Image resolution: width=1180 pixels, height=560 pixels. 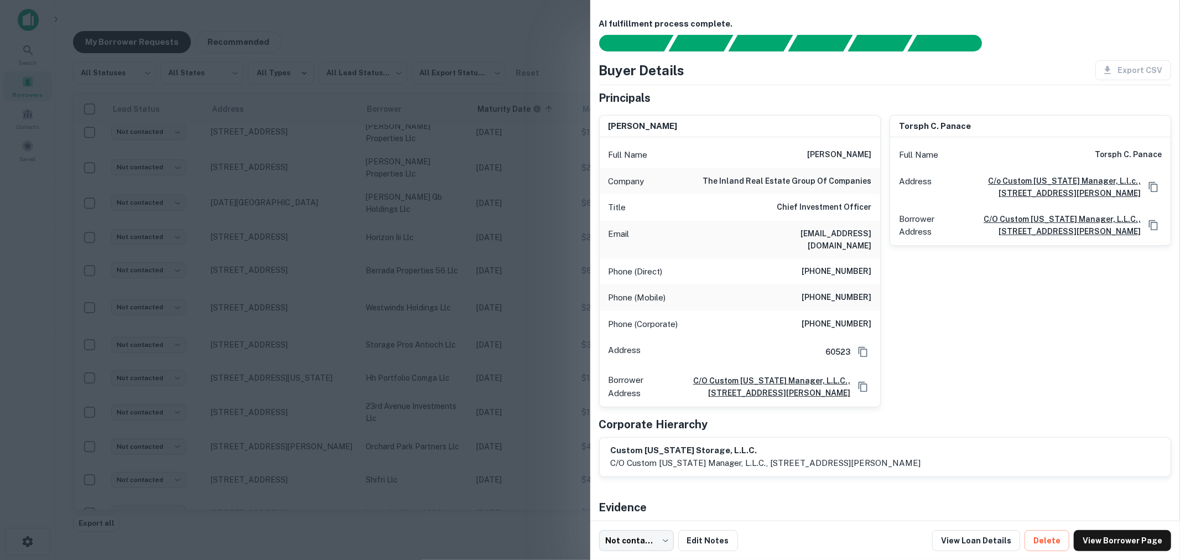 I want to click on h5: Evidence, so click(x=623, y=507).